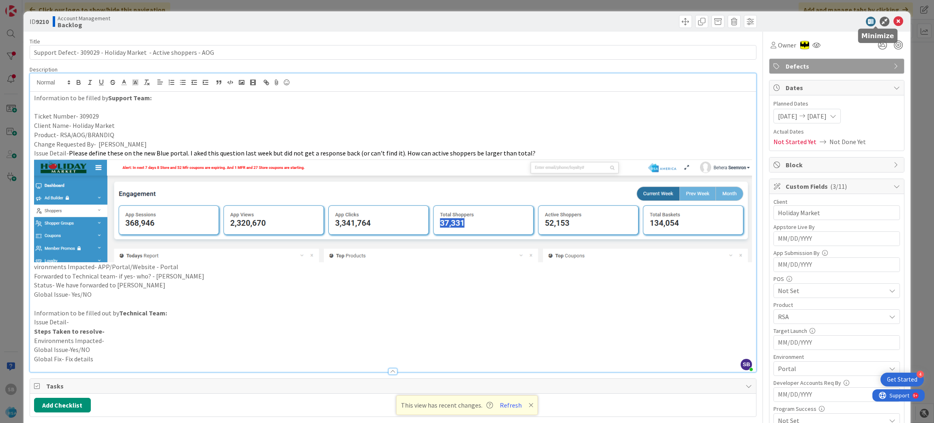  I want to click on img: image.png, so click(393, 210).